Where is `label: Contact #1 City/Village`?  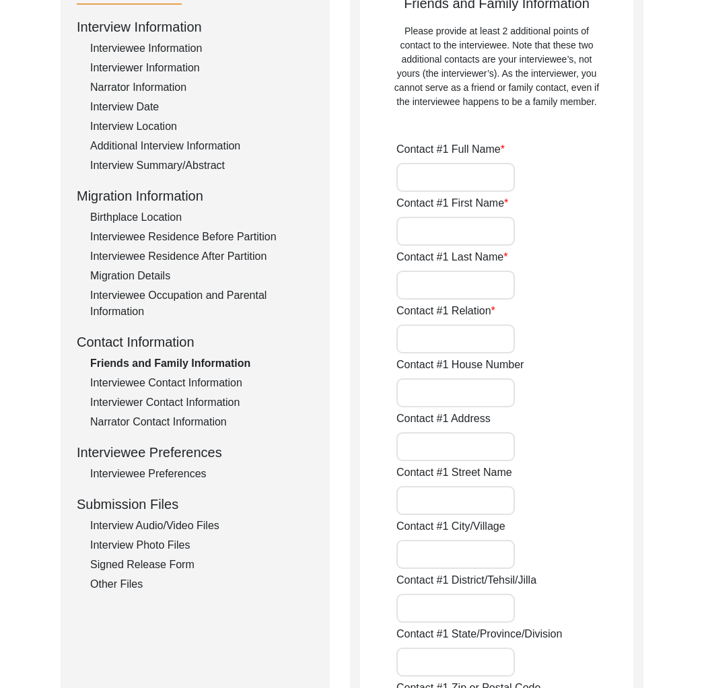
label: Contact #1 City/Village is located at coordinates (451, 527).